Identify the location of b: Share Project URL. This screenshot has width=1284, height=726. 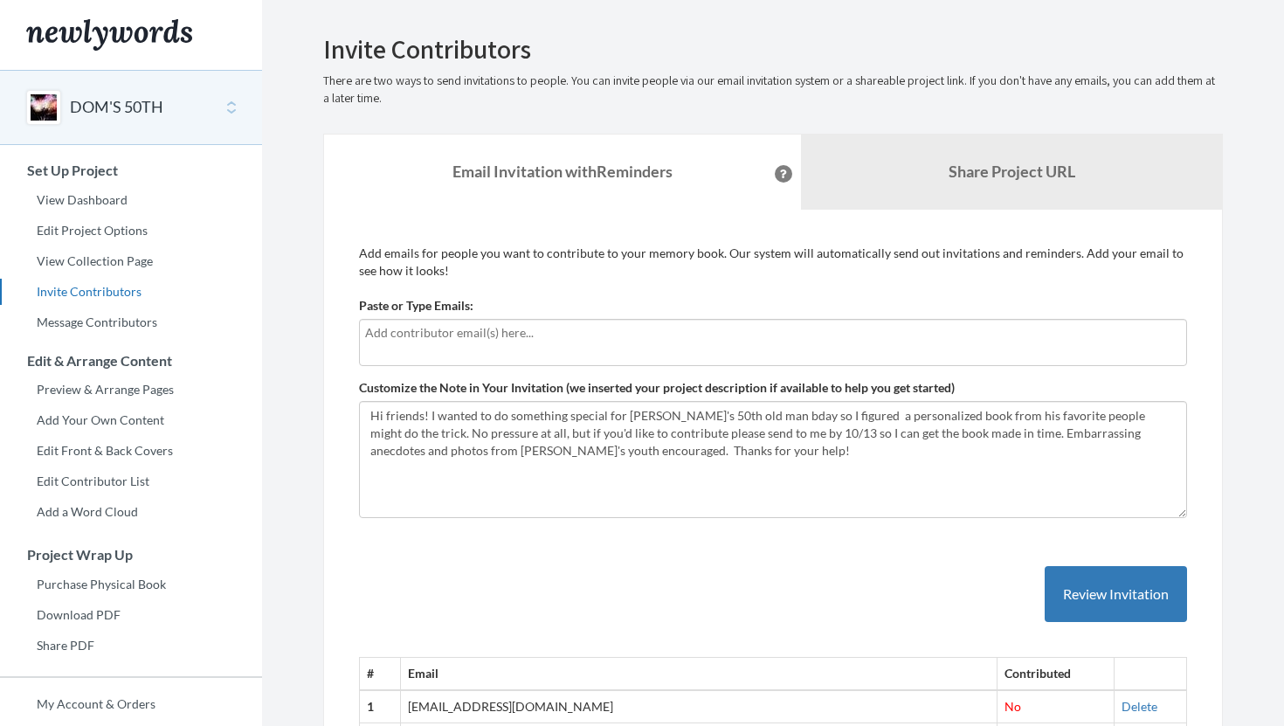
(1012, 171).